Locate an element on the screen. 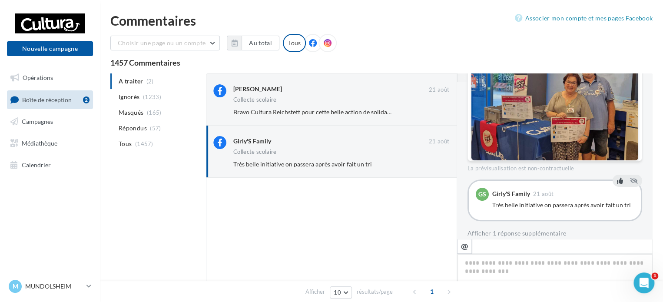  a: Associer mon compte et mes pages Facebook is located at coordinates (583, 18).